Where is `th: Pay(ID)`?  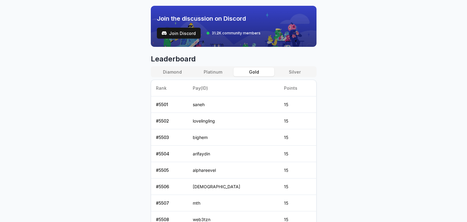
th: Pay(ID) is located at coordinates (233, 88).